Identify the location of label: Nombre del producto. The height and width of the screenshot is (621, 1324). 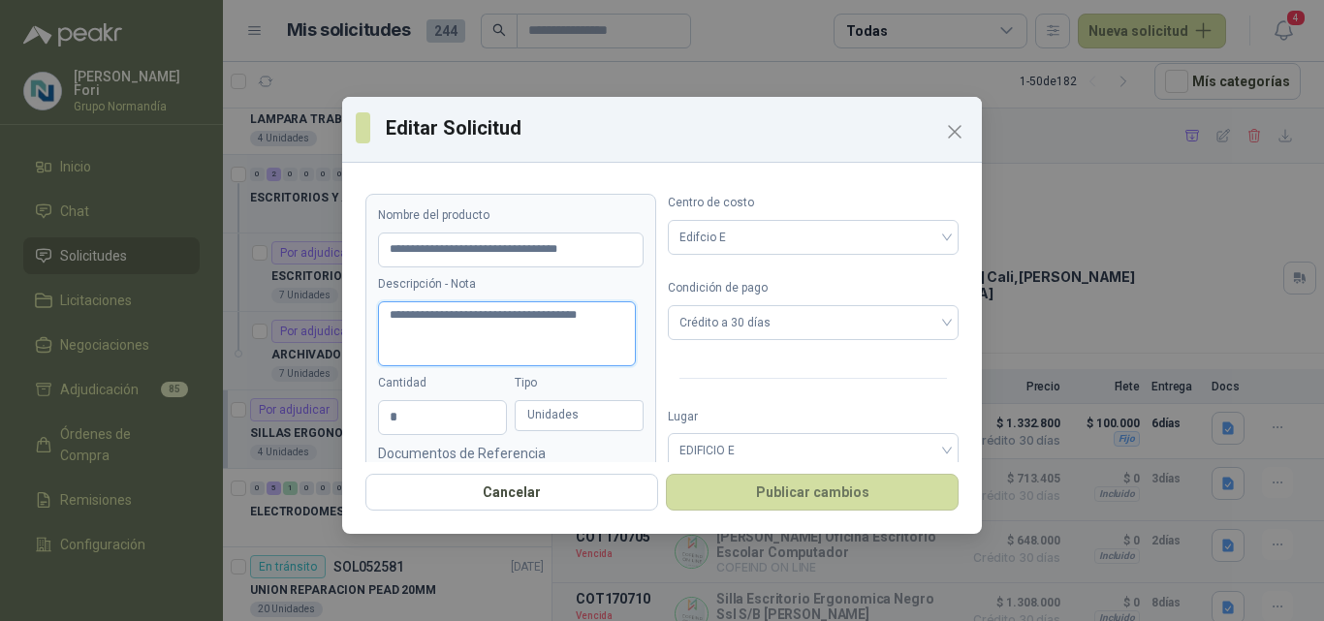
(511, 215).